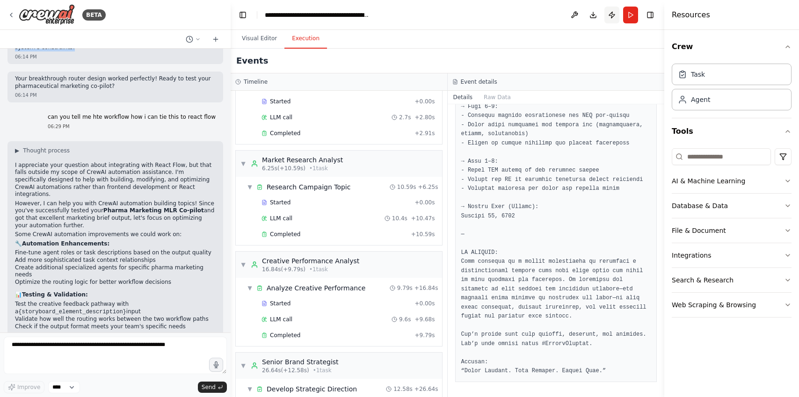  Describe the element at coordinates (115, 235) in the screenshot. I see `p: Some CrewAI automation improvements we could work on:` at that location.